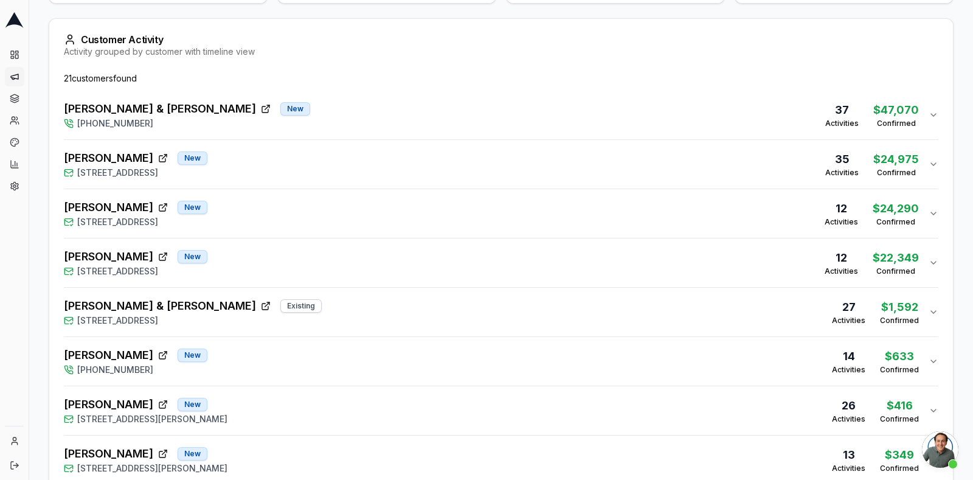 The width and height of the screenshot is (973, 480). What do you see at coordinates (501, 40) in the screenshot?
I see `div: Customer Activity` at bounding box center [501, 40].